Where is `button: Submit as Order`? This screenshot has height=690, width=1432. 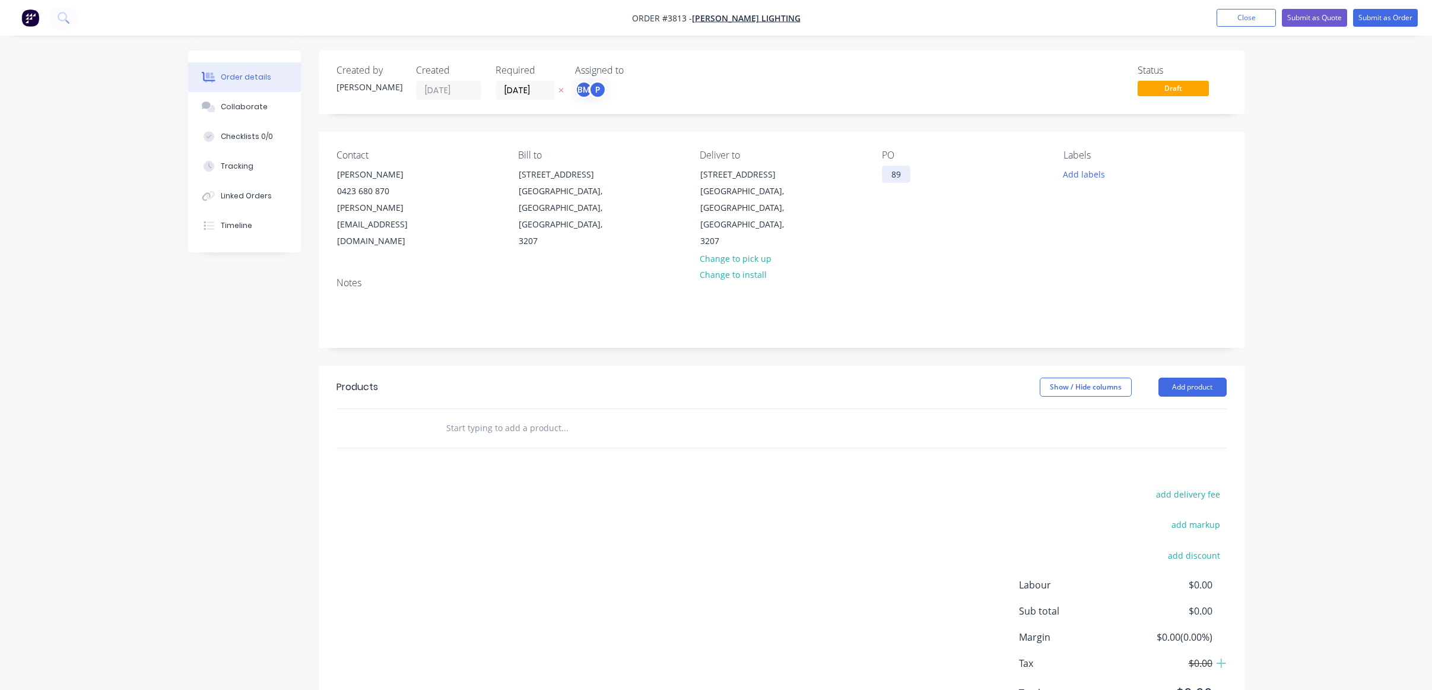 button: Submit as Order is located at coordinates (1386, 18).